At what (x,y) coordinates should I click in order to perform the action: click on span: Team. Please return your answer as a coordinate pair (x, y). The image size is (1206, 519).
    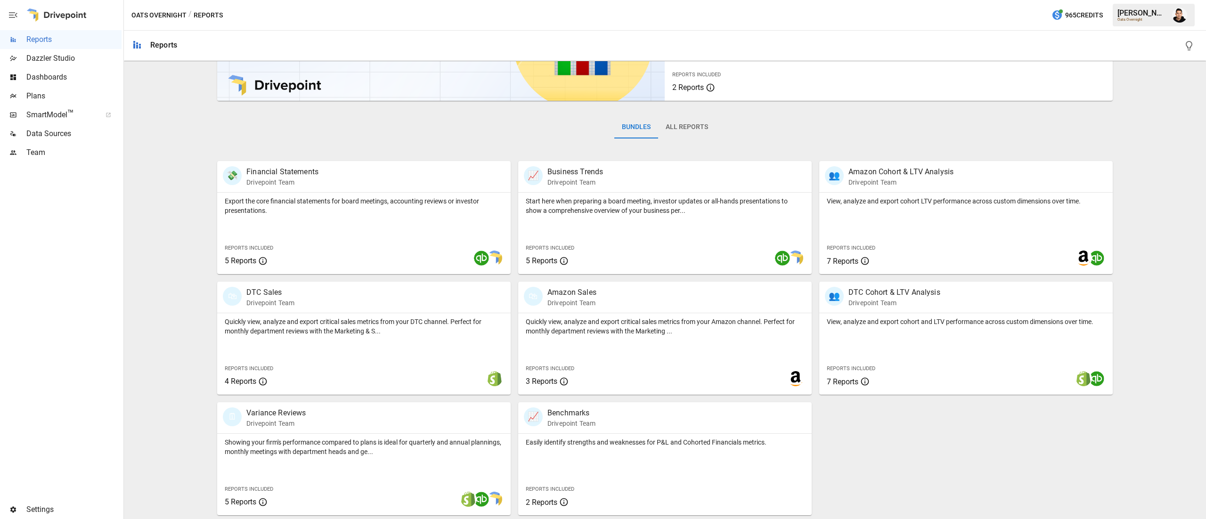
    Looking at the image, I should click on (74, 153).